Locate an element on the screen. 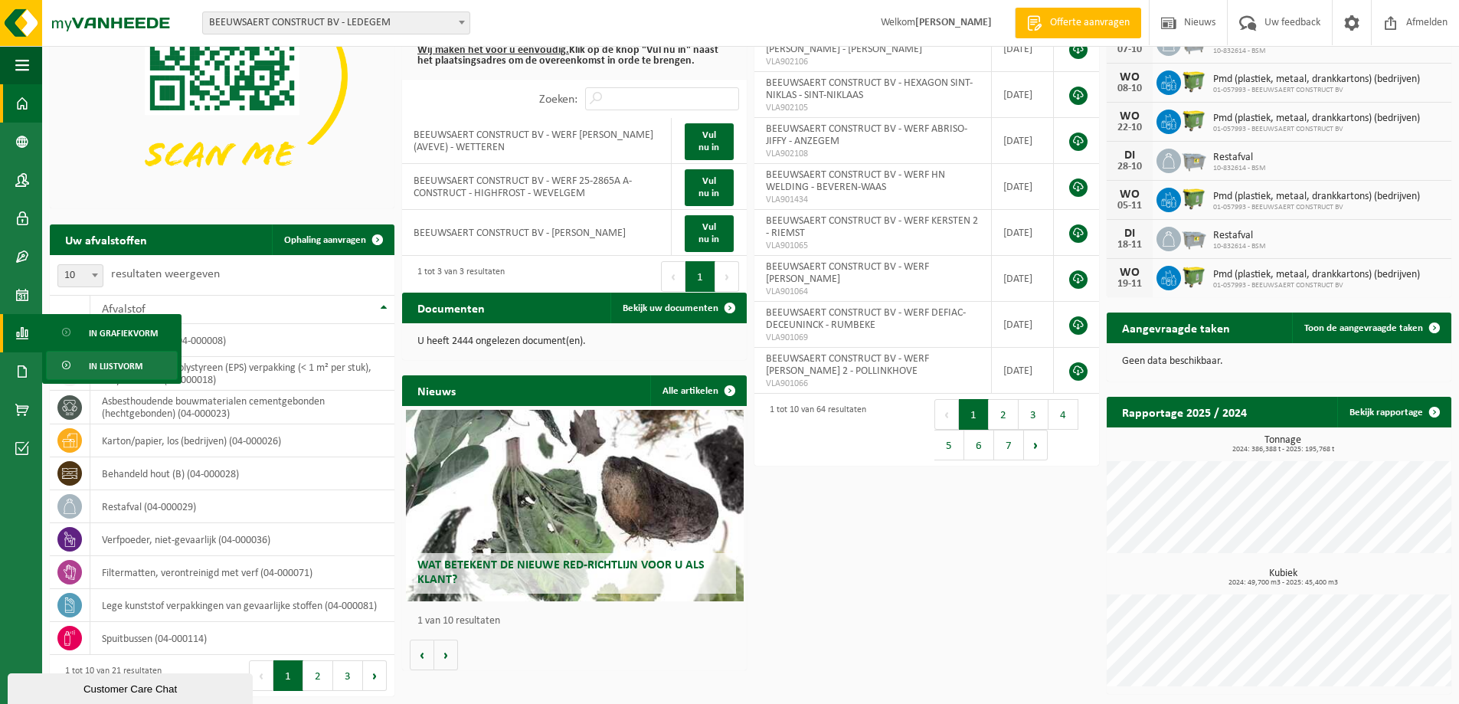 This screenshot has width=1459, height=704. button: 5 is located at coordinates (949, 445).